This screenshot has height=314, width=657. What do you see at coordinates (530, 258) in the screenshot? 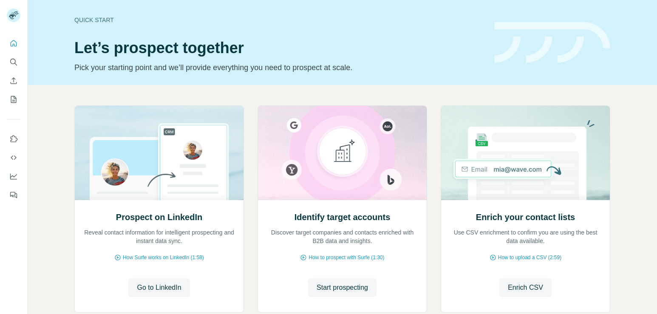
I see `span: How to upload a CSV (2:59)` at bounding box center [530, 258].